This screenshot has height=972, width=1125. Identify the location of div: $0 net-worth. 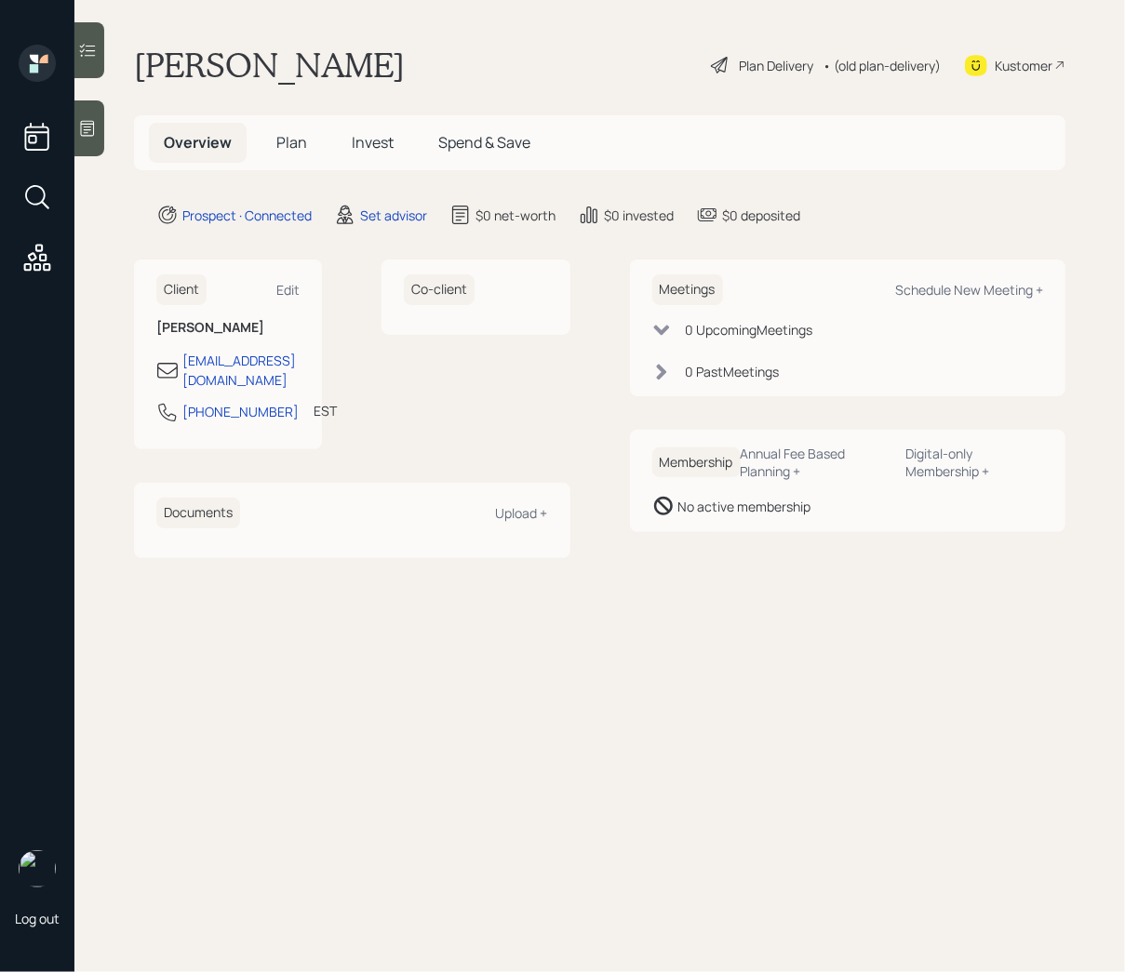
(515, 215).